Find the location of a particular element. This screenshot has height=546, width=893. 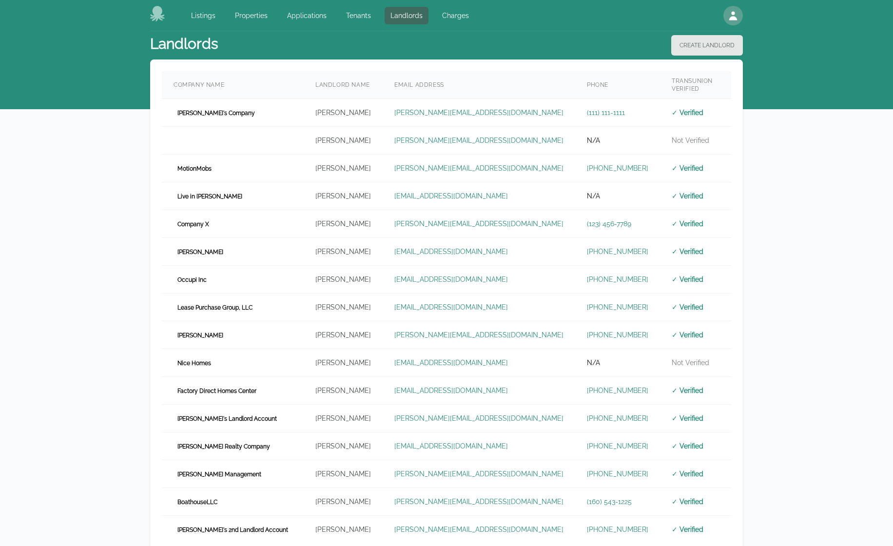

button: Create Landlord is located at coordinates (707, 45).